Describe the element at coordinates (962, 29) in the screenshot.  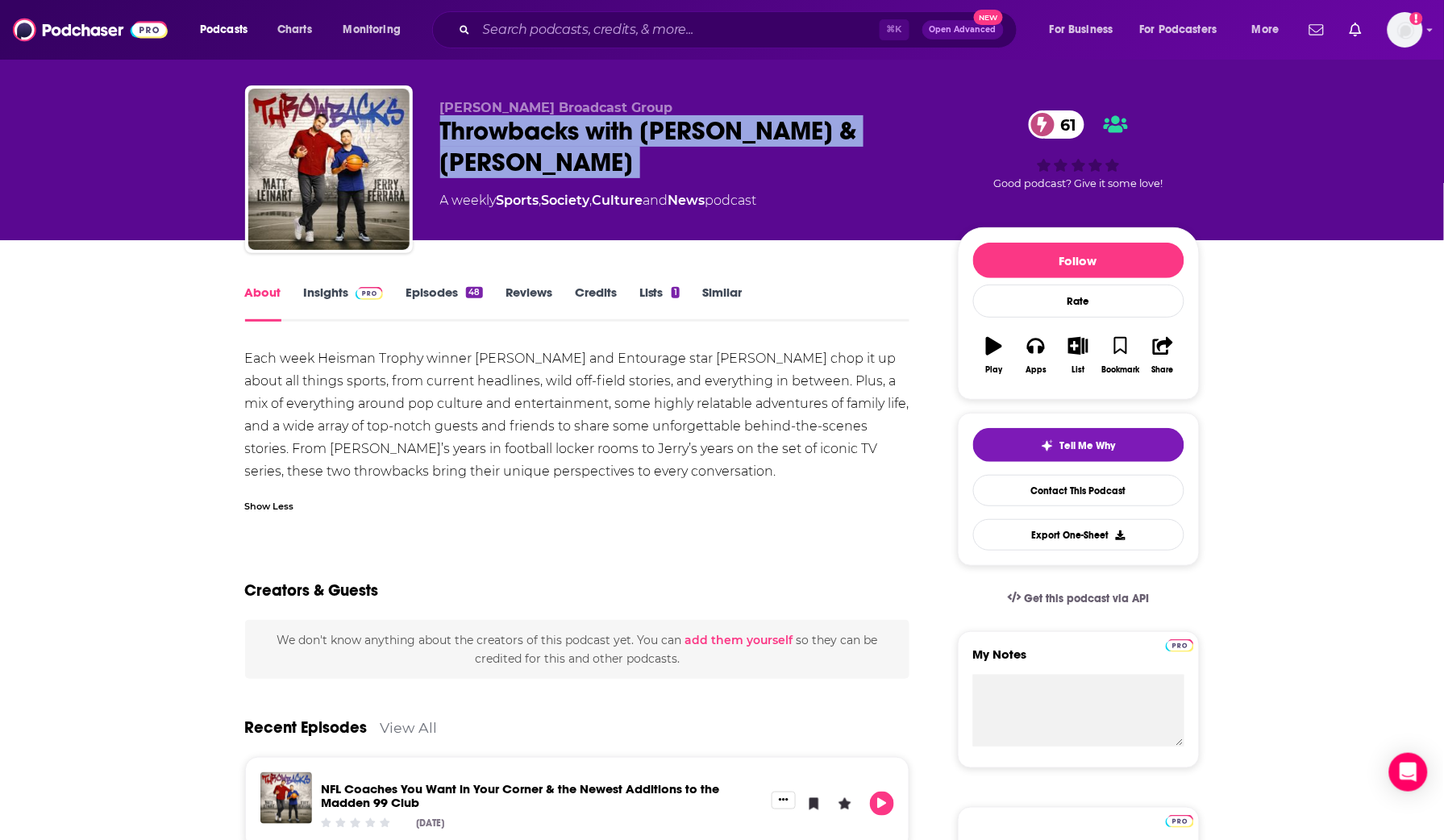
I see `button: Open AdvancedNew` at that location.